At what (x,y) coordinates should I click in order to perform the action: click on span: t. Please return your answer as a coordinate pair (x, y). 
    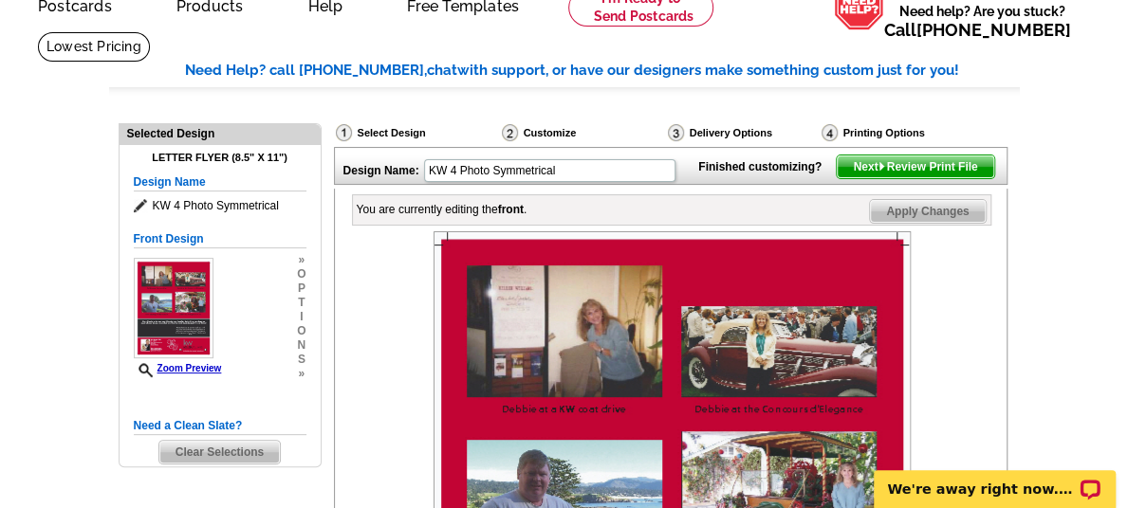
    Looking at the image, I should click on (301, 303).